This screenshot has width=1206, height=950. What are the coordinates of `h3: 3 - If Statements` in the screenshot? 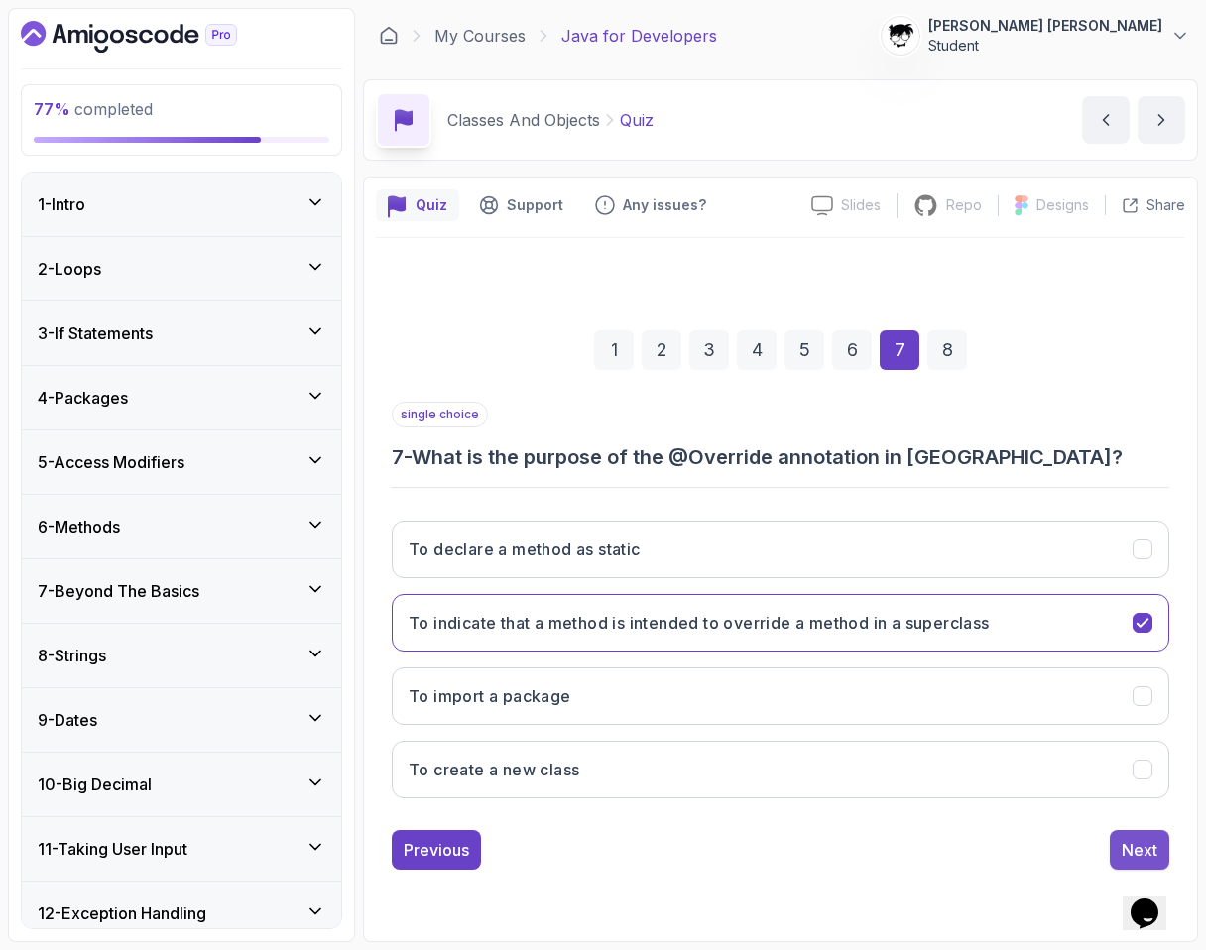 It's located at (95, 333).